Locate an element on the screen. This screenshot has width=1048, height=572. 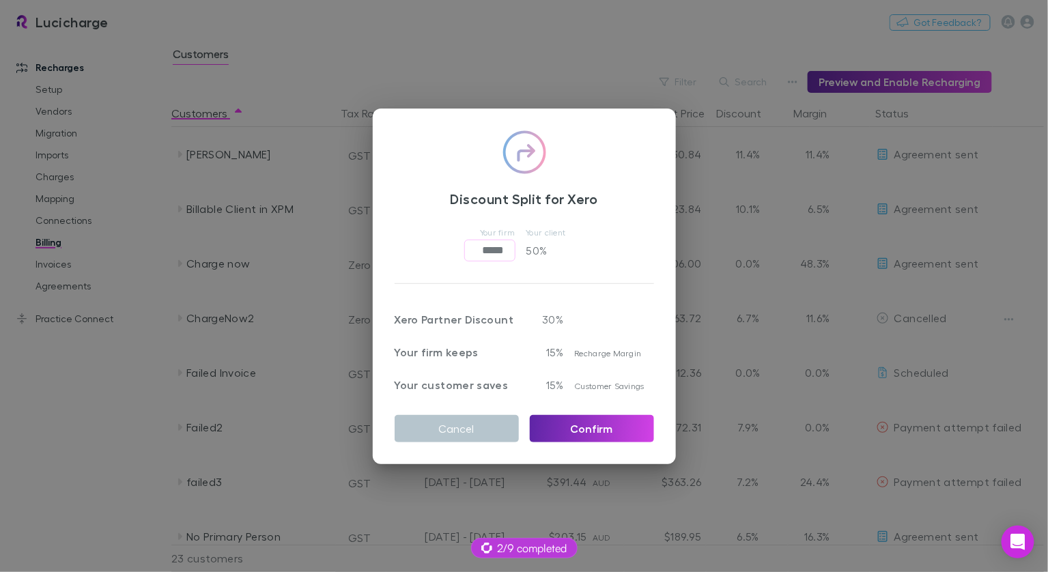
p: Your firm keeps is located at coordinates (457, 352).